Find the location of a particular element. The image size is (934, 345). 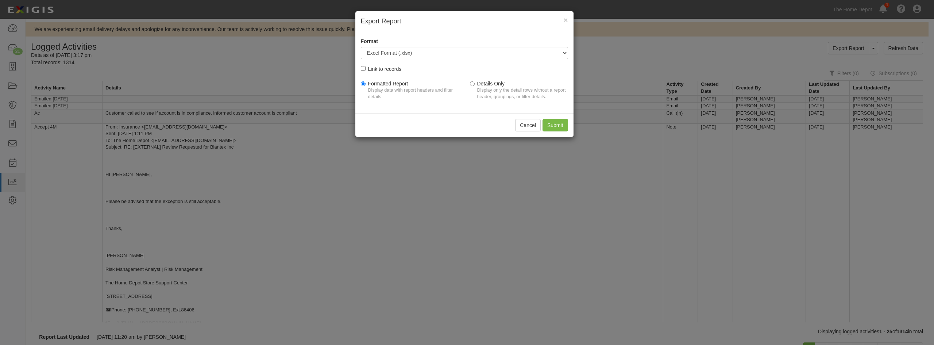

input: Link to records is located at coordinates (363, 68).